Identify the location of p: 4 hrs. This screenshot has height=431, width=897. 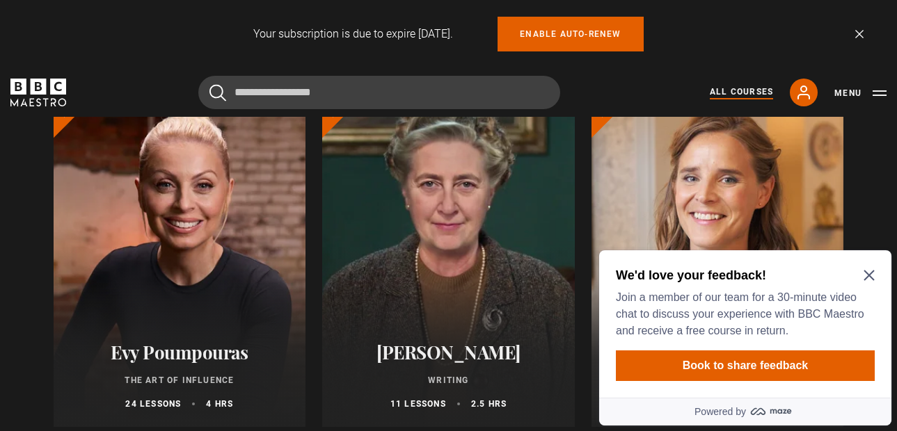
(219, 404).